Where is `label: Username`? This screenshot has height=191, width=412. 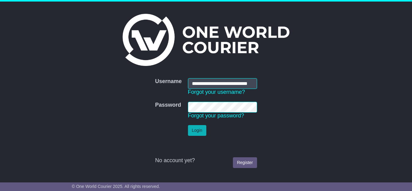
label: Username is located at coordinates (168, 81).